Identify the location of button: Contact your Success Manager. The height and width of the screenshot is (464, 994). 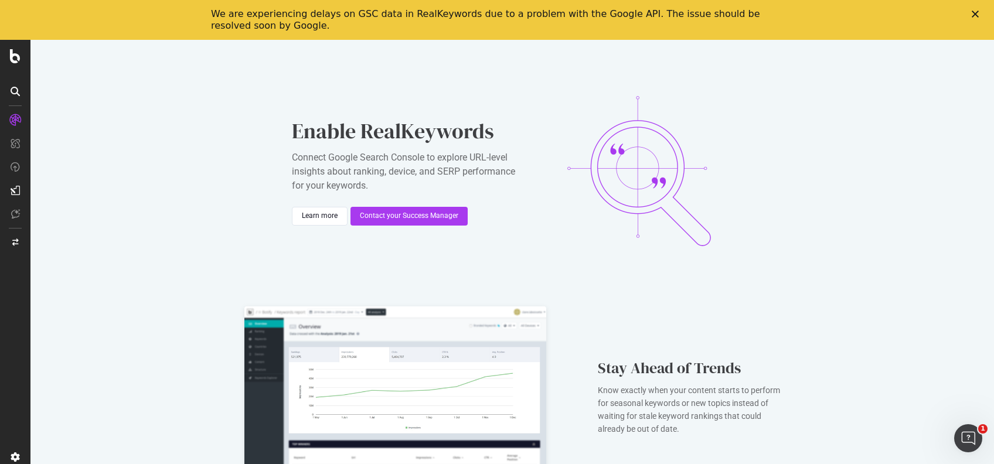
(409, 216).